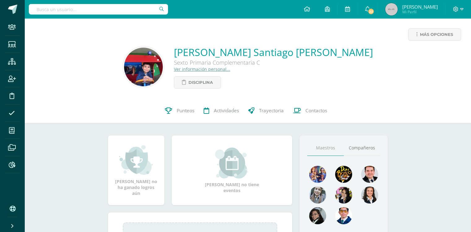  What do you see at coordinates (201, 82) in the screenshot?
I see `span: Disciplina` at bounding box center [201, 82].